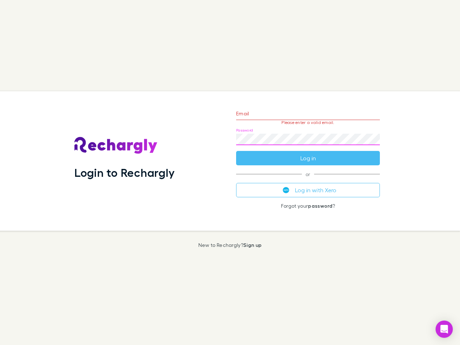 This screenshot has width=460, height=345. I want to click on img: Rechargly's Logo, so click(116, 146).